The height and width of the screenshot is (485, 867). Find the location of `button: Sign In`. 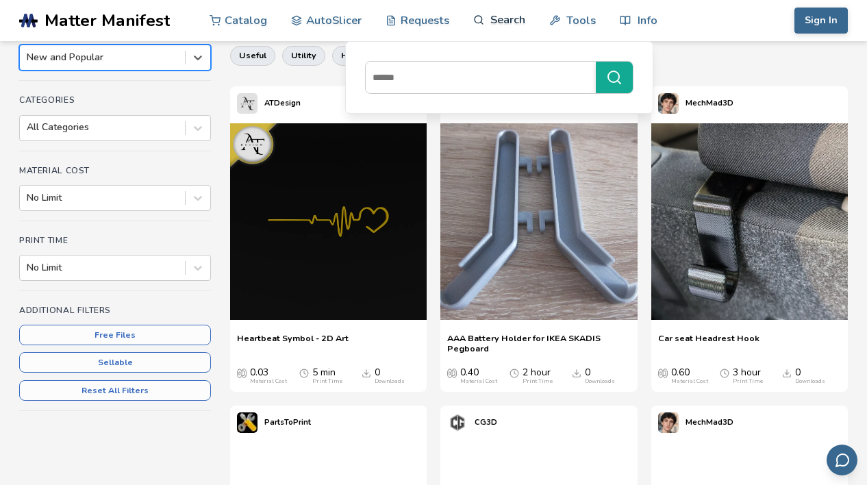

button: Sign In is located at coordinates (821, 21).